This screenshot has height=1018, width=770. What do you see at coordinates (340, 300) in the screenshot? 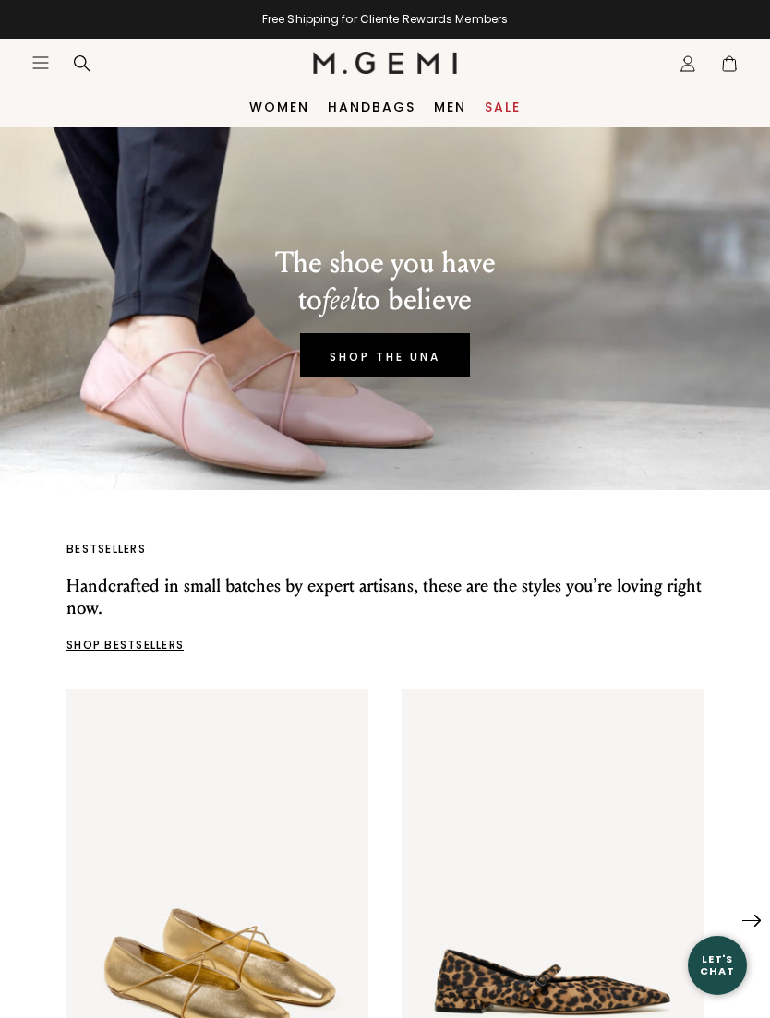
I see `em: feel` at bounding box center [340, 300].